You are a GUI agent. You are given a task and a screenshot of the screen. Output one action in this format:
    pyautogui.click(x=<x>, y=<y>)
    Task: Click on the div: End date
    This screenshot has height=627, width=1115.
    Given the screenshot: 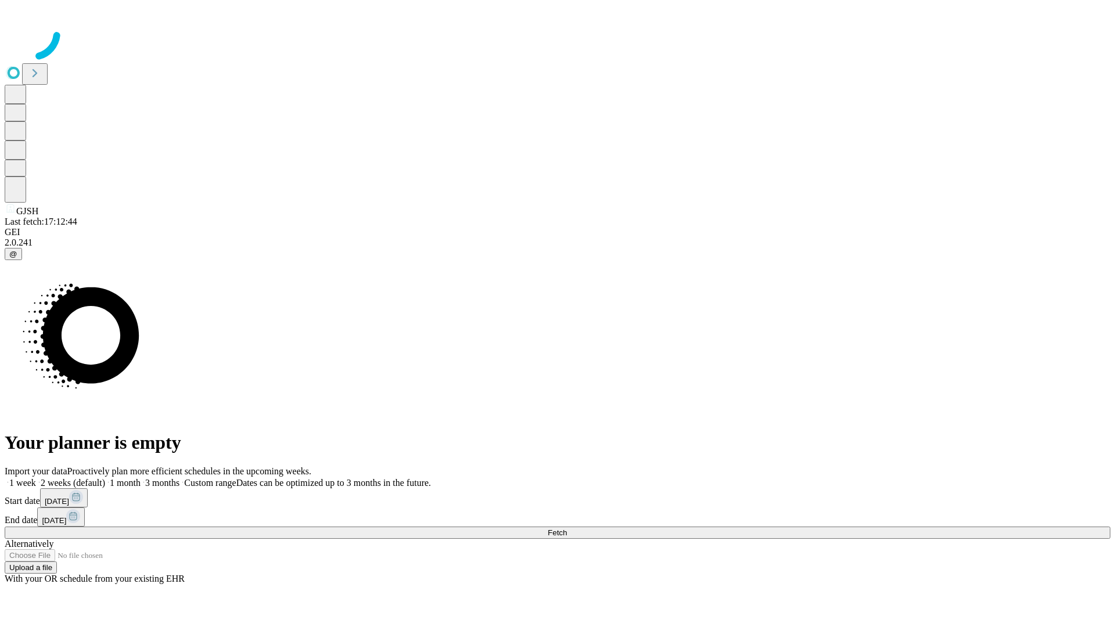 What is the action you would take?
    pyautogui.click(x=557, y=517)
    